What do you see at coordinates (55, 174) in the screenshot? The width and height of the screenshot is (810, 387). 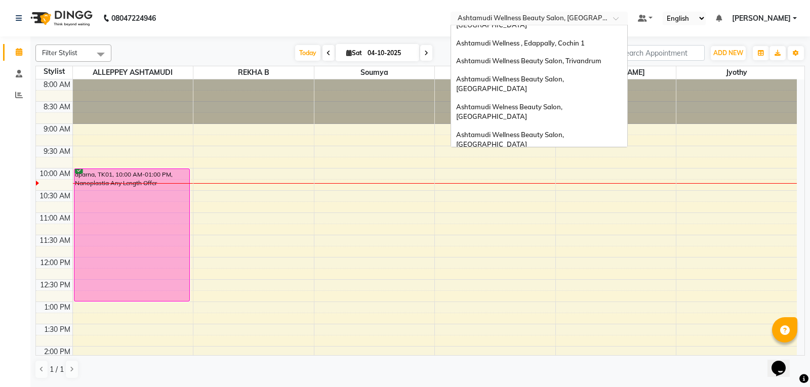 I see `div: 10:00 AM` at bounding box center [55, 174].